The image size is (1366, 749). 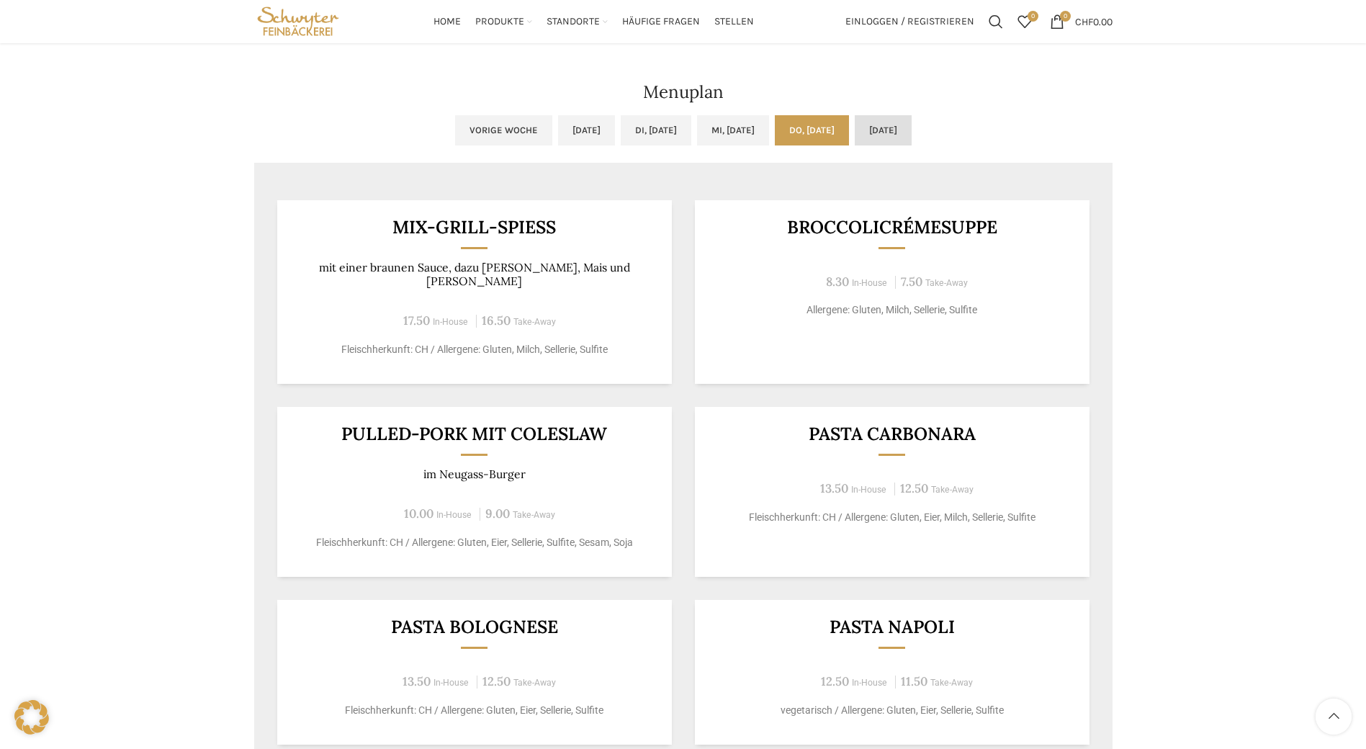 What do you see at coordinates (447, 22) in the screenshot?
I see `a: Home` at bounding box center [447, 22].